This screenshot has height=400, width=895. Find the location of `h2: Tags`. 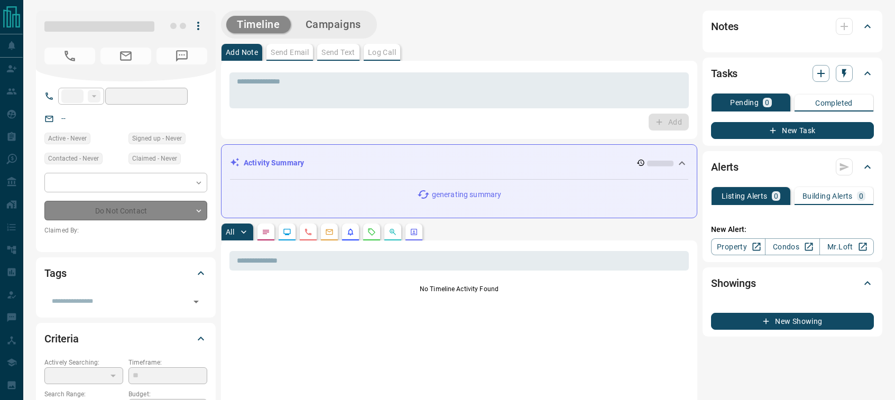

h2: Tags is located at coordinates (55, 273).